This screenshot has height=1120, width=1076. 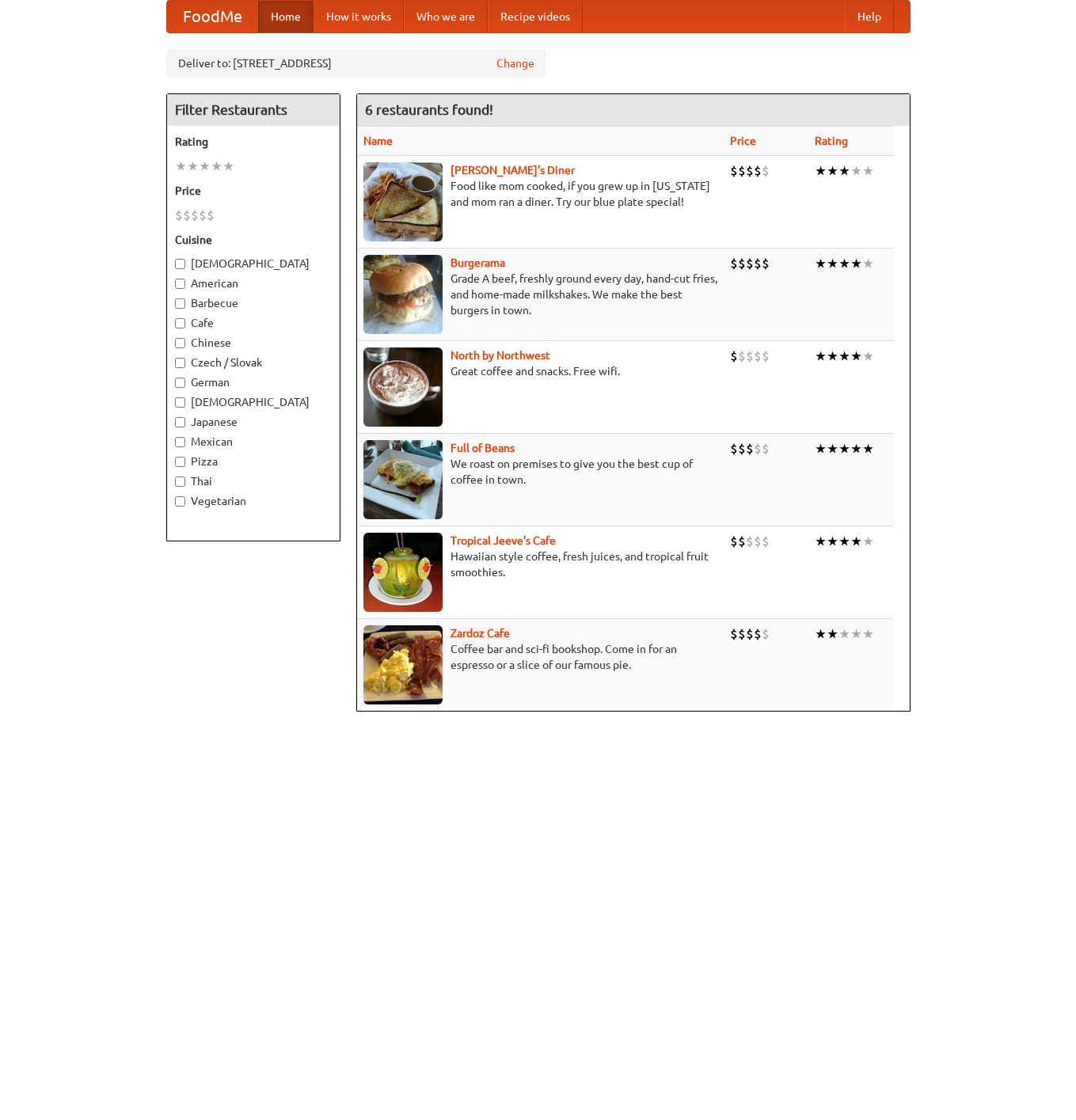 What do you see at coordinates (540, 372) in the screenshot?
I see `p: Great coffee and snacks. Free wifi.` at bounding box center [540, 372].